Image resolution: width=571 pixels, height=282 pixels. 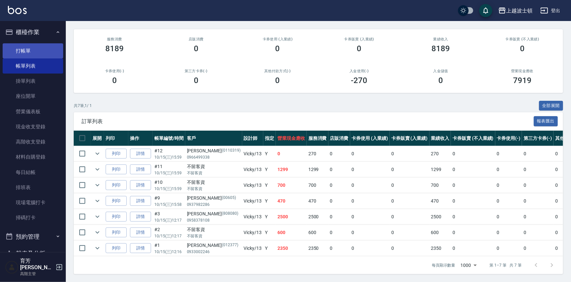 What do you see at coordinates (213, 205) in the screenshot?
I see `p: 0937982286` at bounding box center [213, 205].